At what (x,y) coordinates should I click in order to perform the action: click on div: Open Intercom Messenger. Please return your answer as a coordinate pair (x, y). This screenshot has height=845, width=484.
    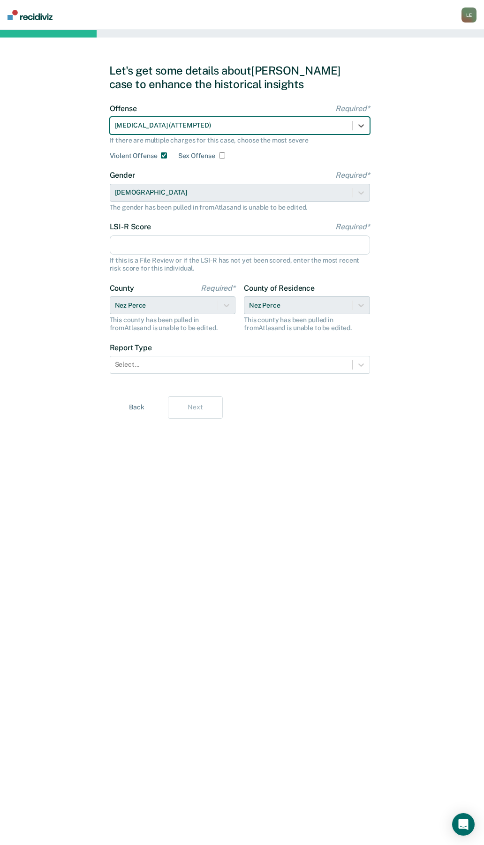
    Looking at the image, I should click on (464, 825).